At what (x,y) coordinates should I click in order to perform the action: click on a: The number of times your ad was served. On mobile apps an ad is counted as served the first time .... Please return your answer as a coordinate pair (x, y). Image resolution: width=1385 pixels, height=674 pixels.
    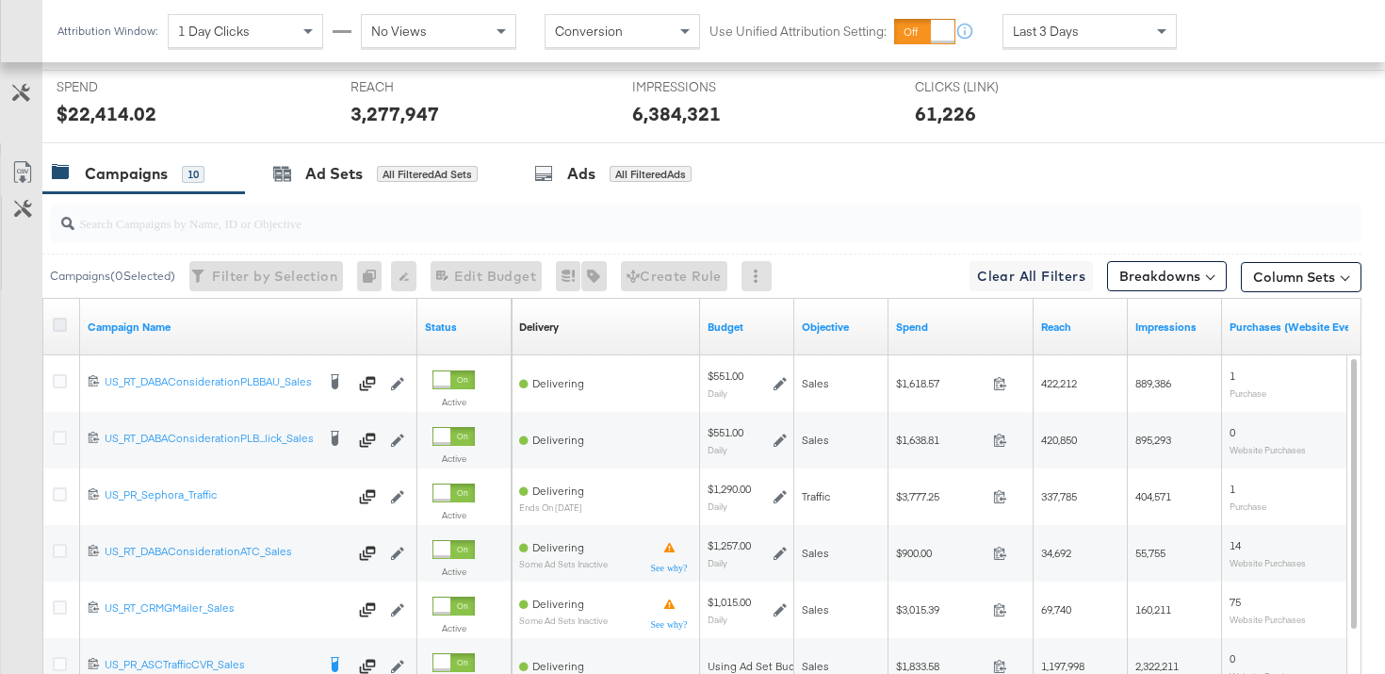
    Looking at the image, I should click on (1175, 327).